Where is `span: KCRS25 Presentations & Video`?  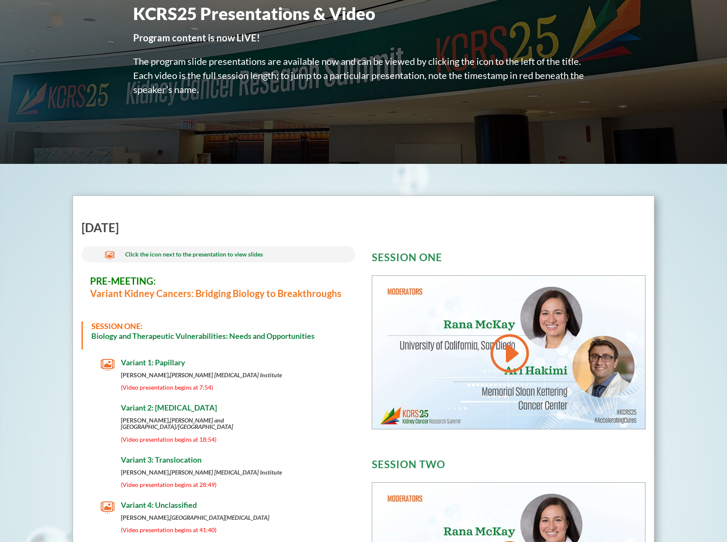 span: KCRS25 Presentations & Video is located at coordinates (254, 14).